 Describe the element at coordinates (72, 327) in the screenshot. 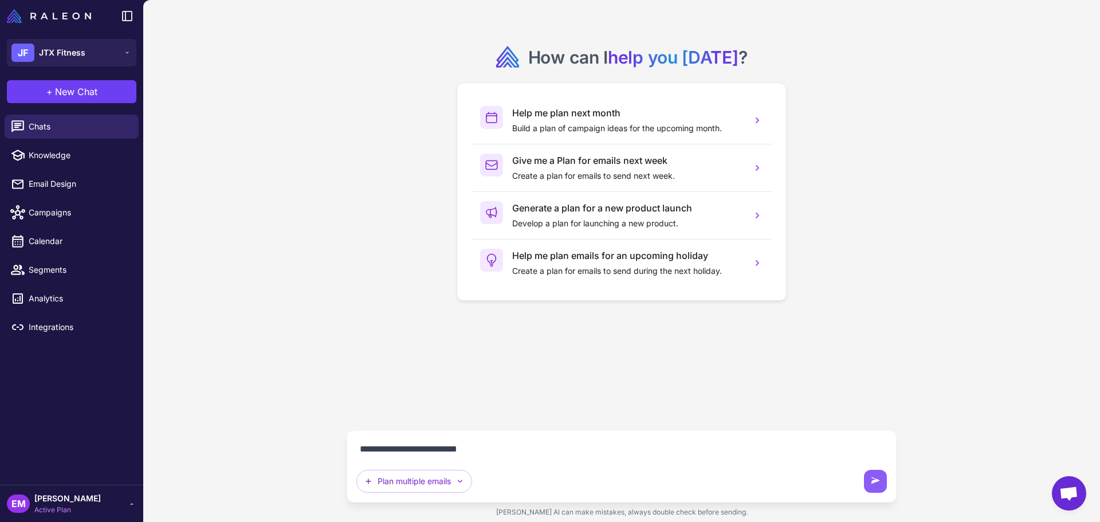

I see `a: Integrations` at that location.